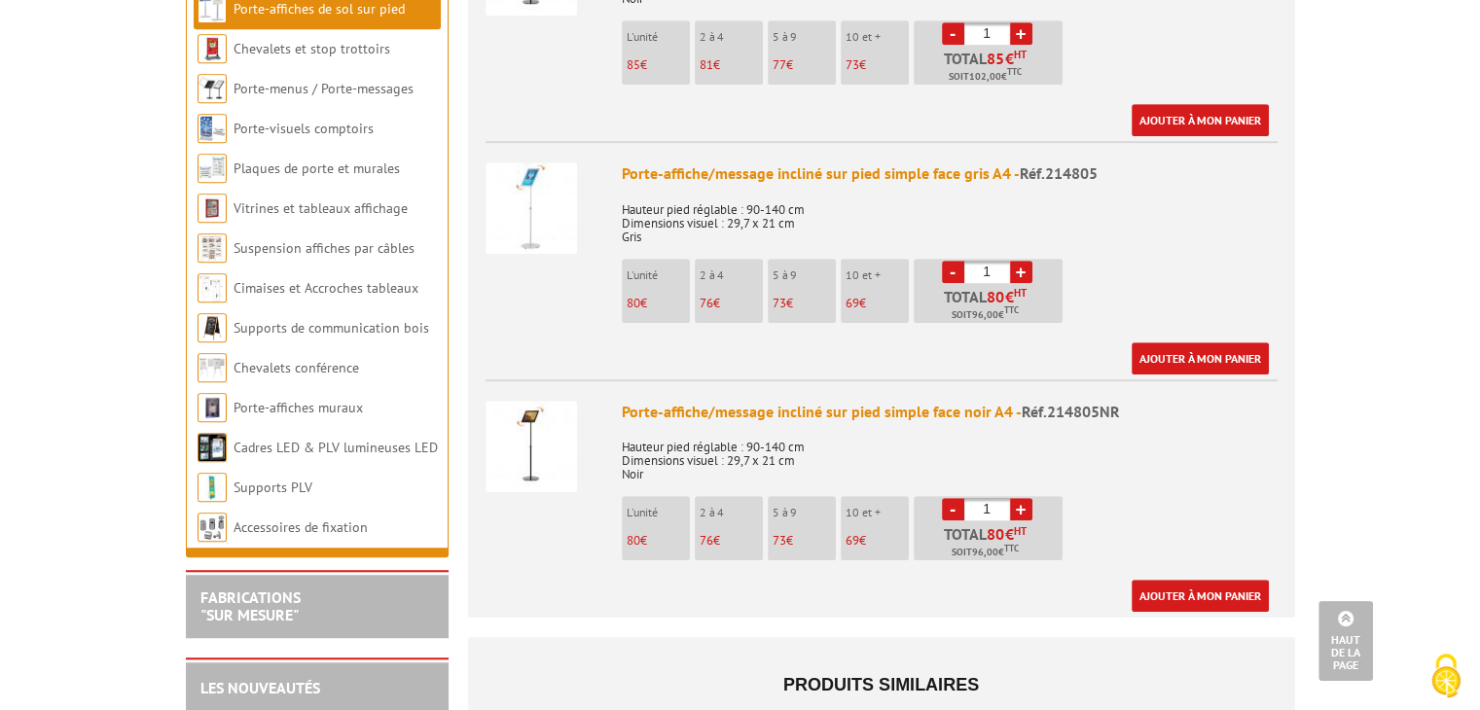  What do you see at coordinates (320, 208) in the screenshot?
I see `a: Vitrines et tableaux affichage` at bounding box center [320, 208].